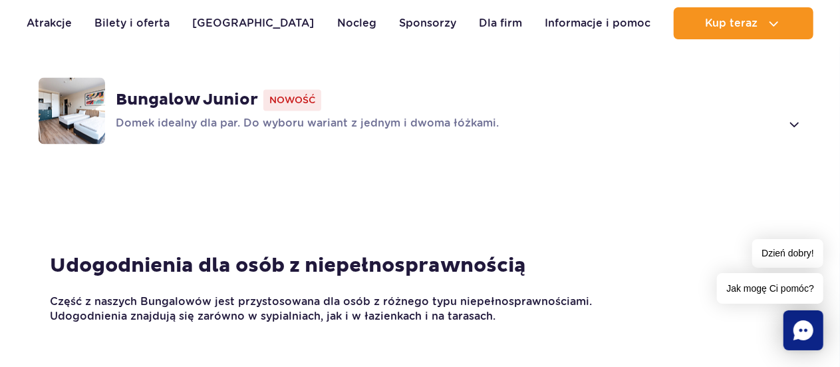 The width and height of the screenshot is (840, 367). What do you see at coordinates (598, 23) in the screenshot?
I see `a: Informacje i pomoc` at bounding box center [598, 23].